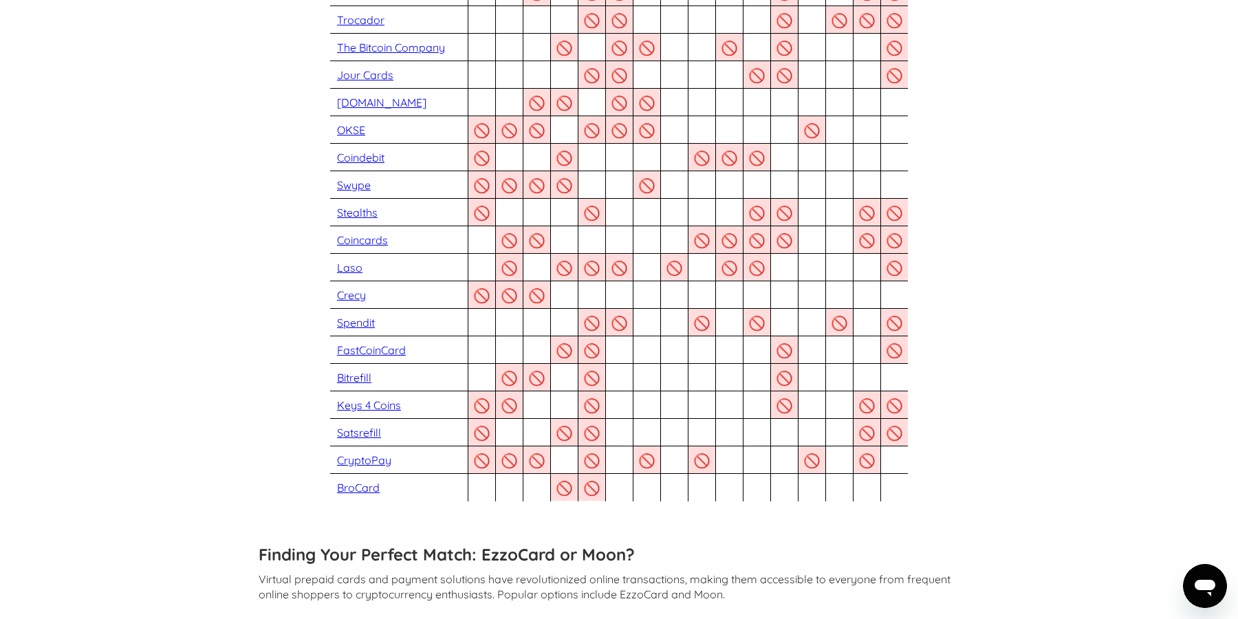  I want to click on a: Coindebit, so click(361, 158).